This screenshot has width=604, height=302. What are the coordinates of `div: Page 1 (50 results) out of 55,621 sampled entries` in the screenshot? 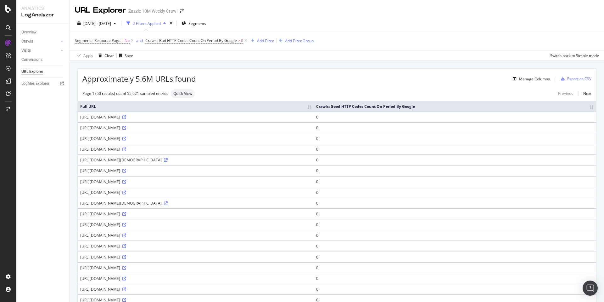 It's located at (125, 93).